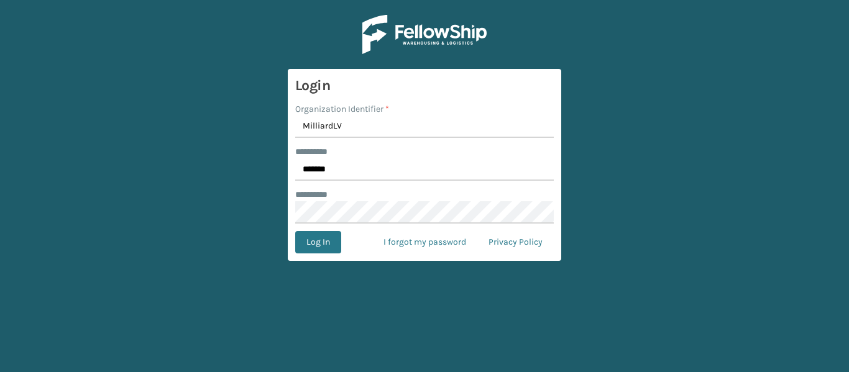 Image resolution: width=849 pixels, height=372 pixels. What do you see at coordinates (515, 242) in the screenshot?
I see `a: Privacy Policy` at bounding box center [515, 242].